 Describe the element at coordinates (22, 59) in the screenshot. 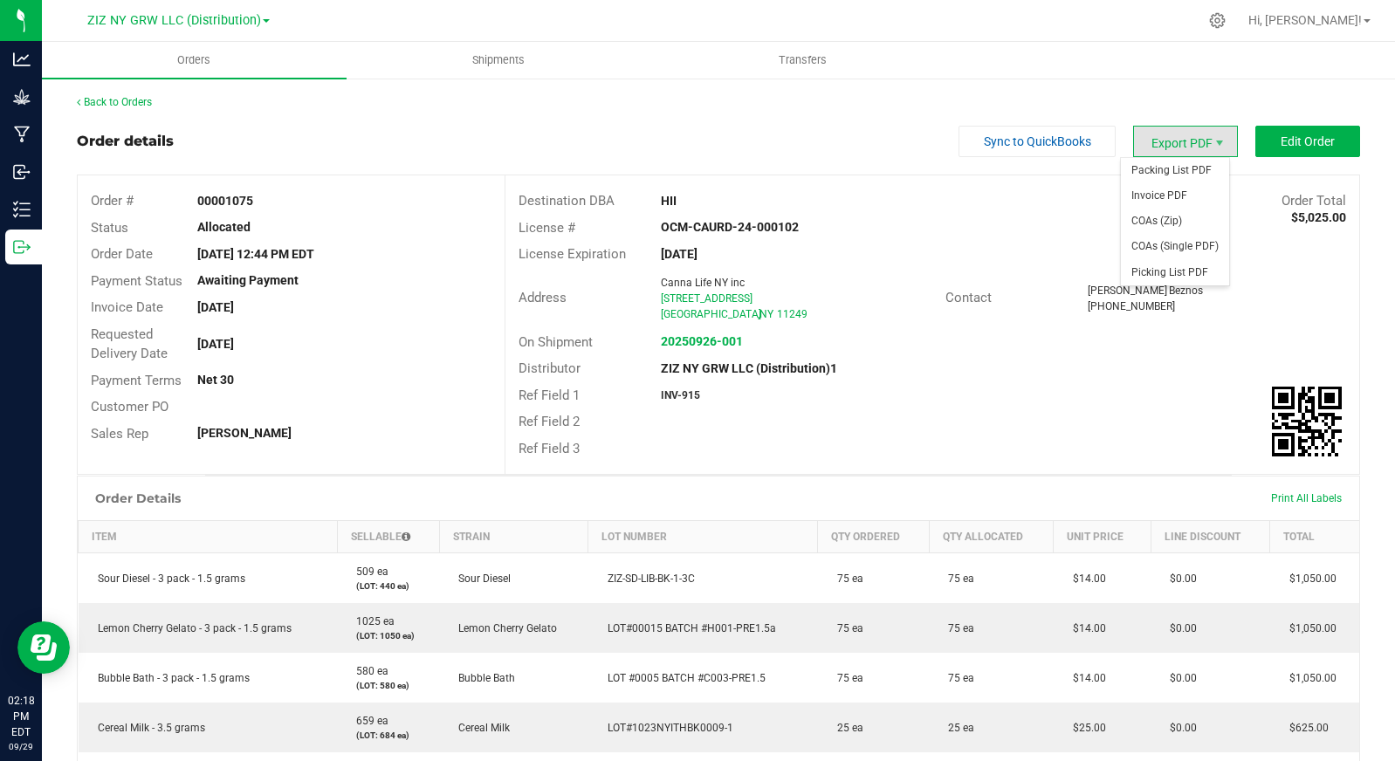

I see `inline-svg: Analytics` at that location.